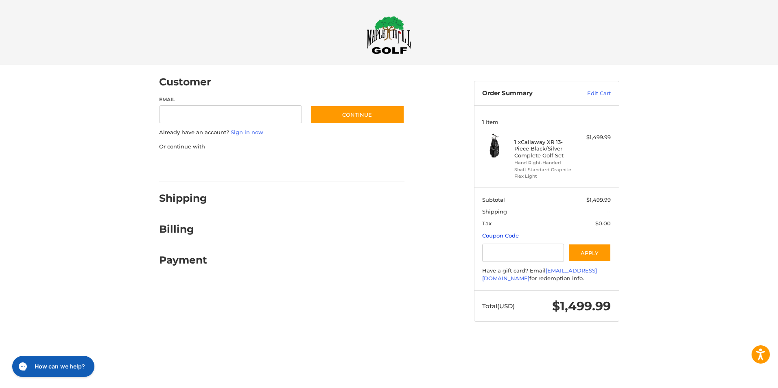  I want to click on li: Hand Right-Handed, so click(545, 163).